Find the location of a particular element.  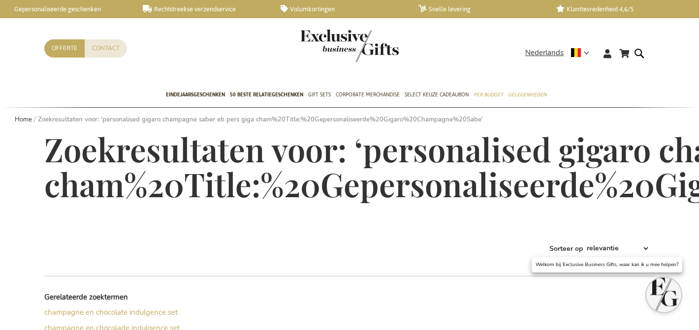

span: Eindejaarsgeschenken is located at coordinates (195, 94).